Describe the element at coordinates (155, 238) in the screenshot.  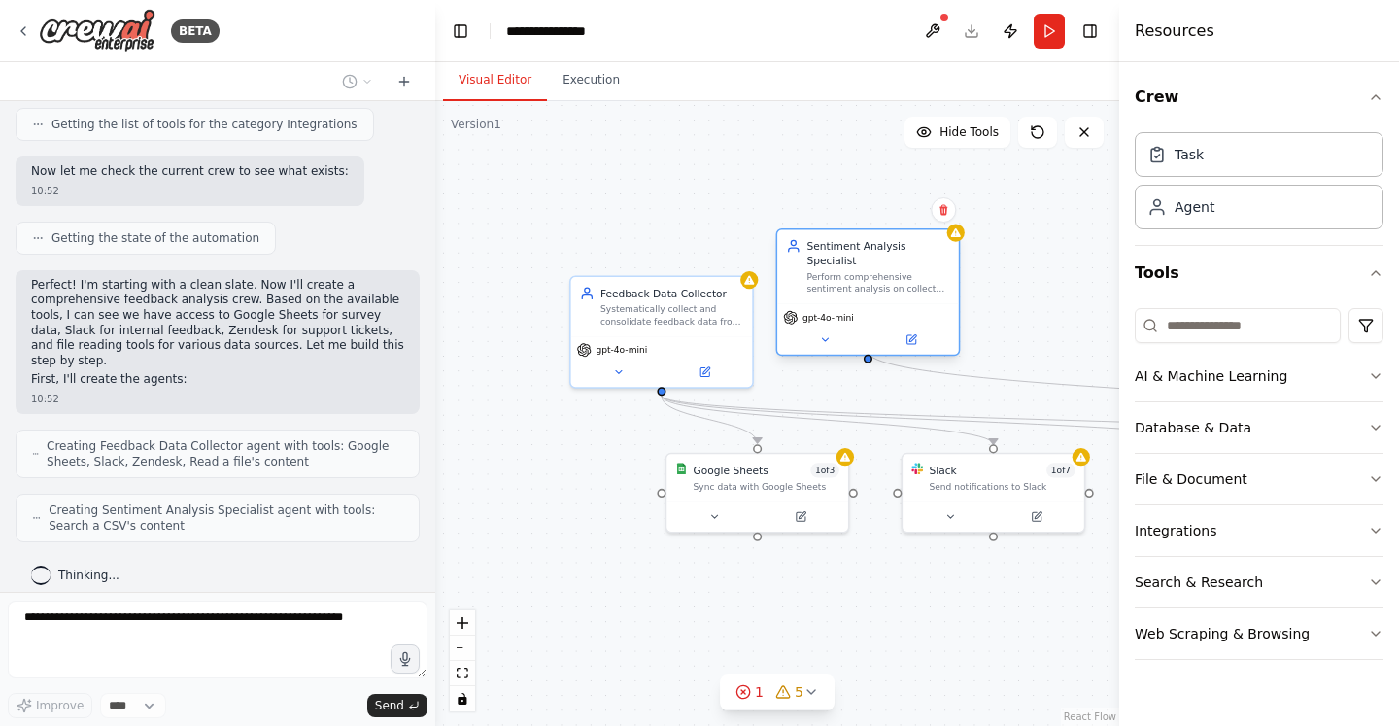
I see `span: Getting the state of the automation` at that location.